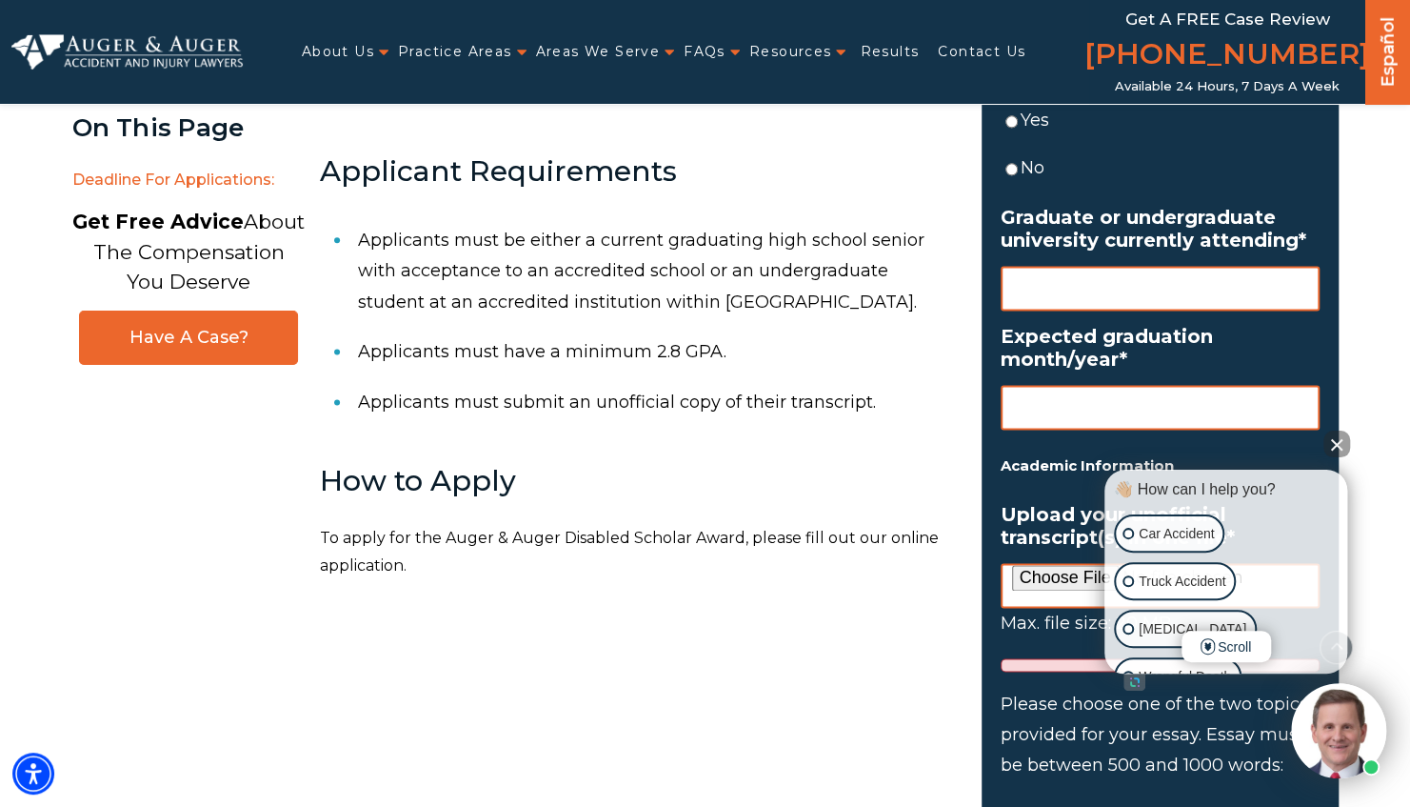  Describe the element at coordinates (1228, 87) in the screenshot. I see `span: Available 24 Hours, 7 Days a Week` at that location.